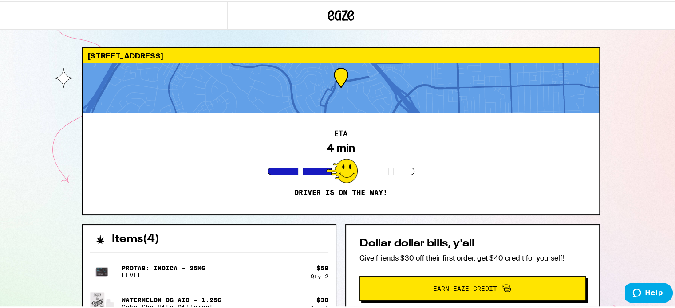  What do you see at coordinates (341, 147) in the screenshot?
I see `div: 4 min` at bounding box center [341, 147].